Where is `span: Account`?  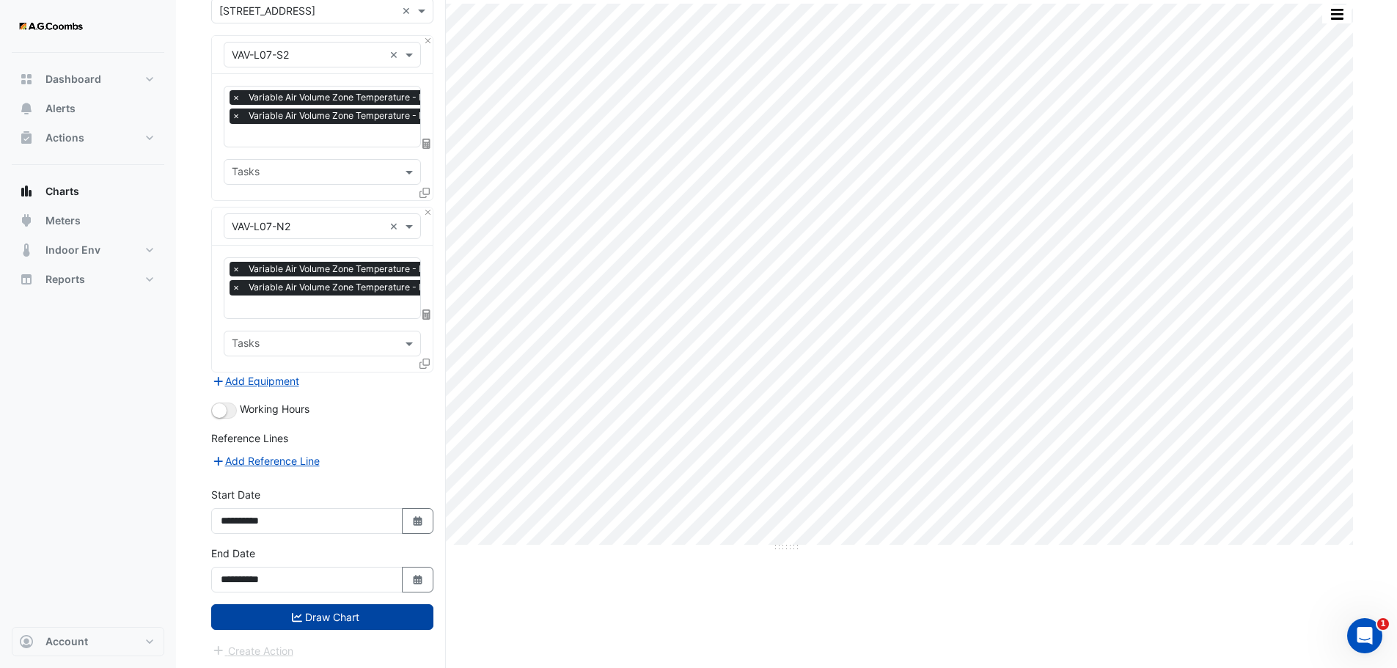
span: Account is located at coordinates (67, 641).